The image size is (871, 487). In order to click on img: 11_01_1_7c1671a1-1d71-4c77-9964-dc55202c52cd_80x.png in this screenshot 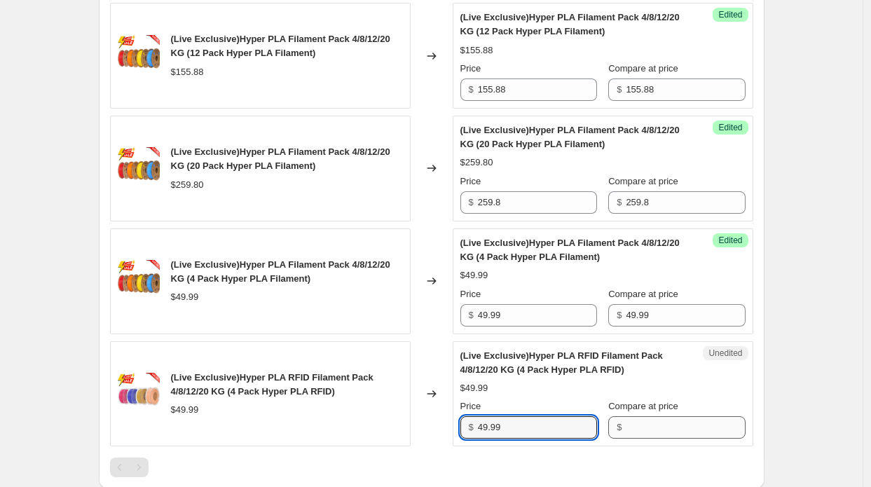, I will do `click(139, 394)`.